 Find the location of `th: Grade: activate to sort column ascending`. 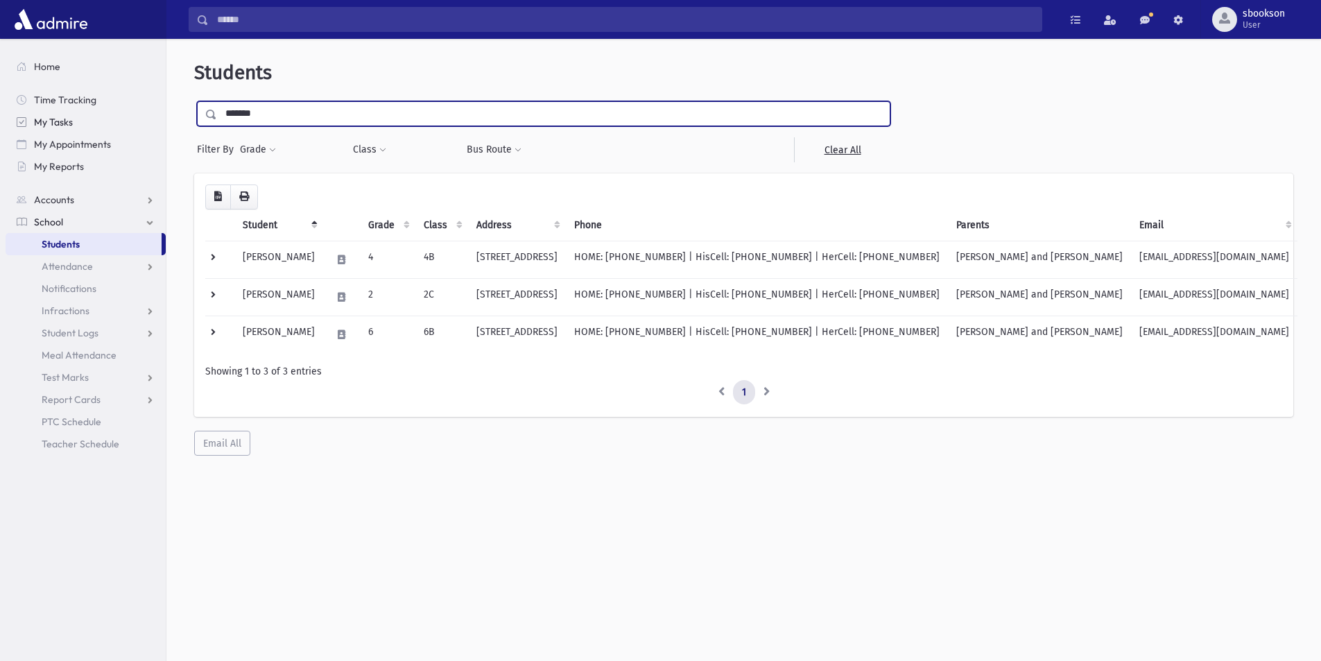

th: Grade: activate to sort column ascending is located at coordinates (387, 225).